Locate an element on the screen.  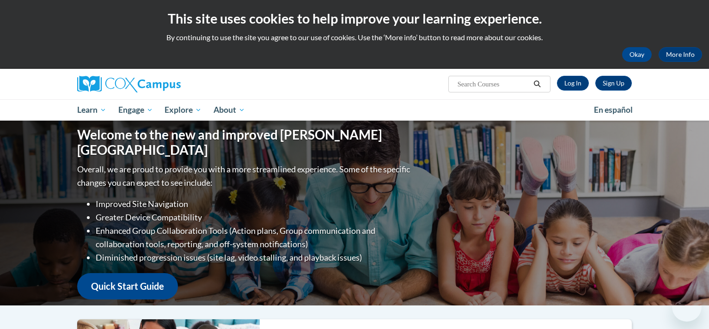
span: En español is located at coordinates (614, 110).